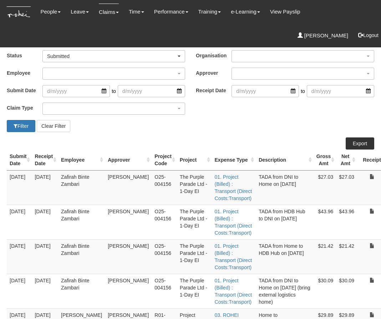 The width and height of the screenshot is (381, 319). What do you see at coordinates (360, 144) in the screenshot?
I see `a: Export` at bounding box center [360, 144].